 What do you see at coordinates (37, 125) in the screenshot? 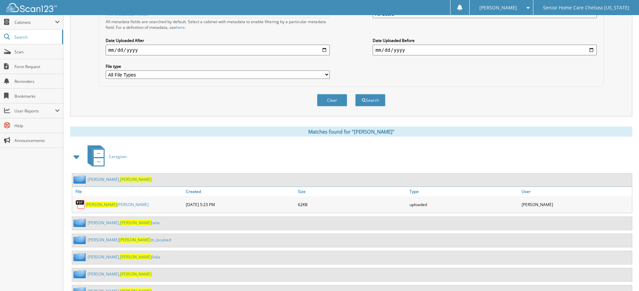
I see `span: Help` at bounding box center [37, 125].